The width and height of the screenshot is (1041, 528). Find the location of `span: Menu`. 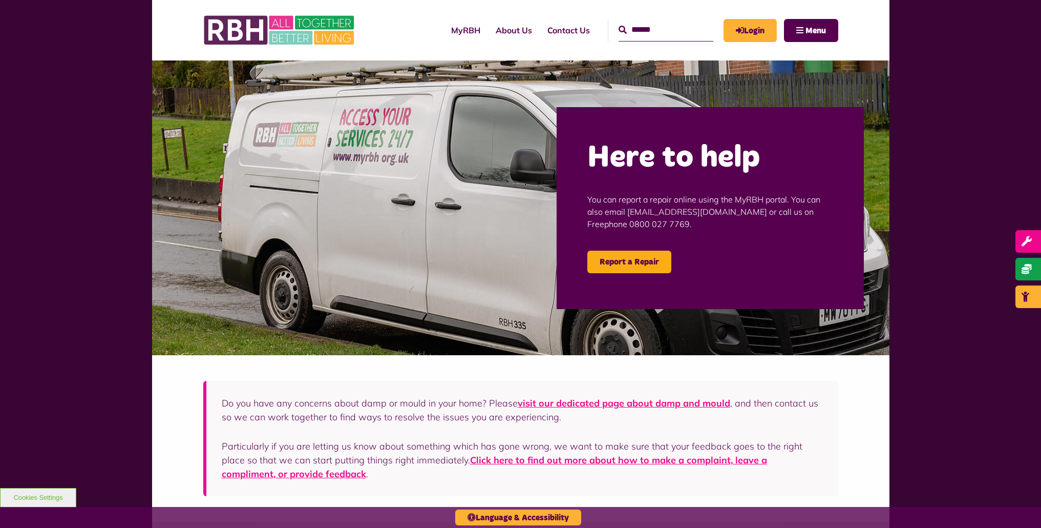

span: Menu is located at coordinates (816, 31).